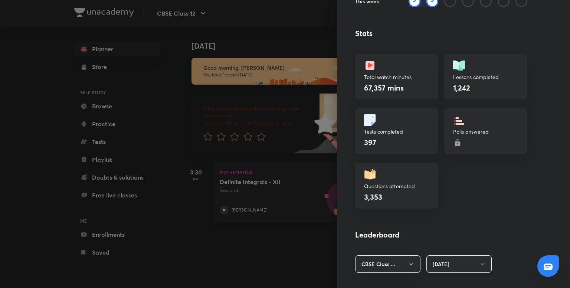  I want to click on p: Lessons completed, so click(486, 77).